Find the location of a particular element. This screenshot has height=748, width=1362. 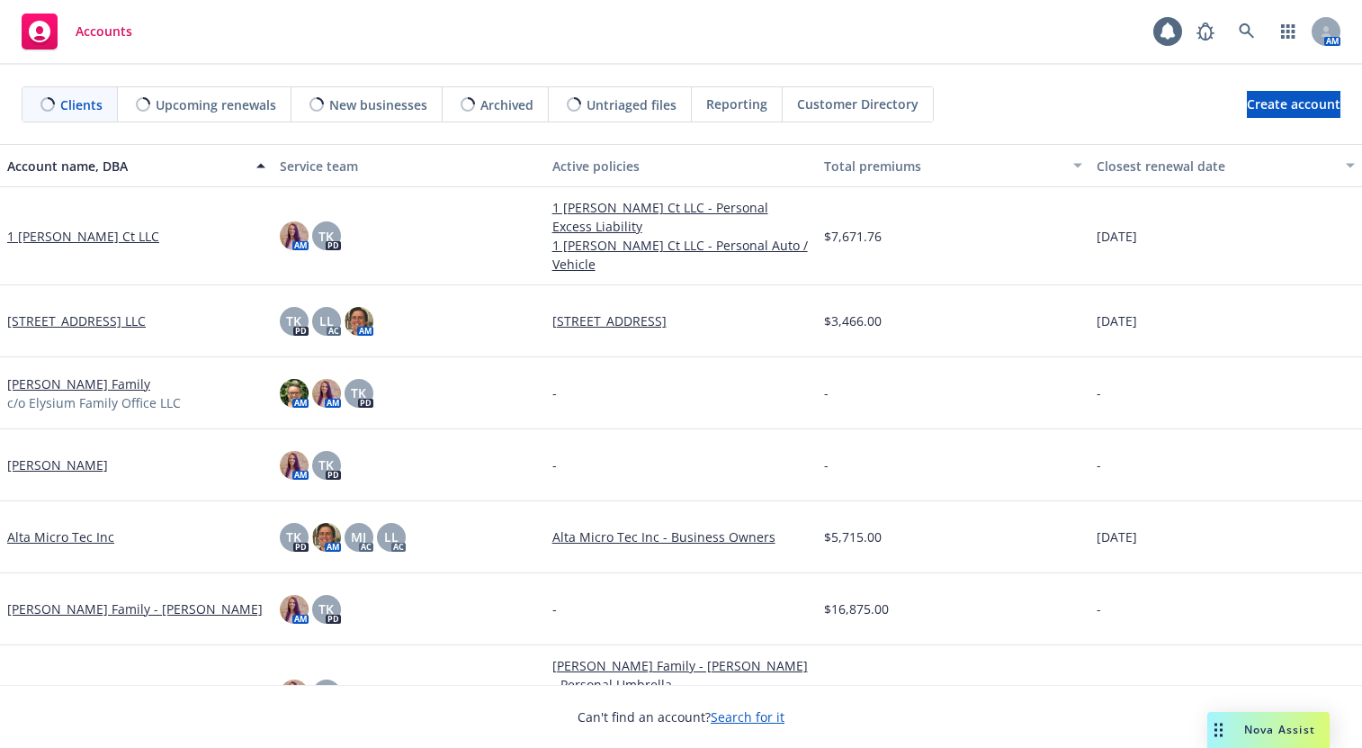

div: Active policies is located at coordinates (681, 166).